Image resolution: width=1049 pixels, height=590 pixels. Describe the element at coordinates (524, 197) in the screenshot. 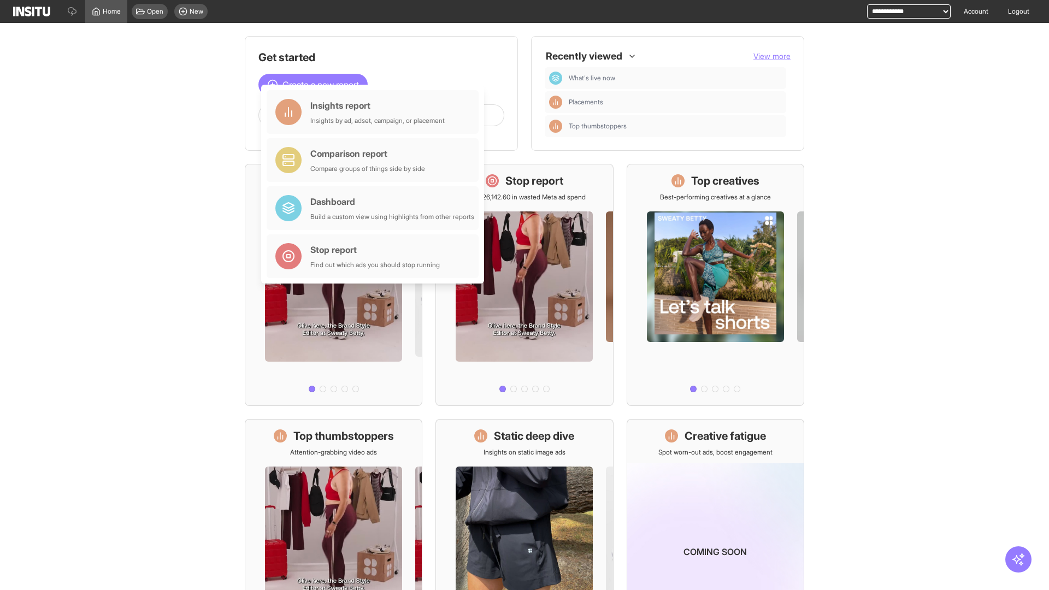

I see `p: Save £26,142.60 in wasted Meta ad spend` at that location.